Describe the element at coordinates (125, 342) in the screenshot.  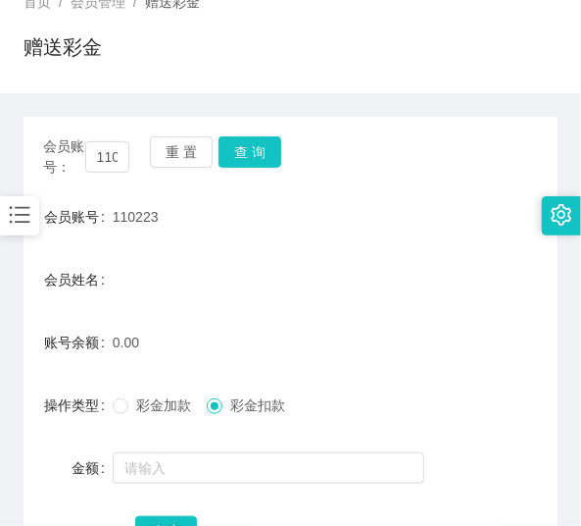
I see `span: 0.00` at that location.